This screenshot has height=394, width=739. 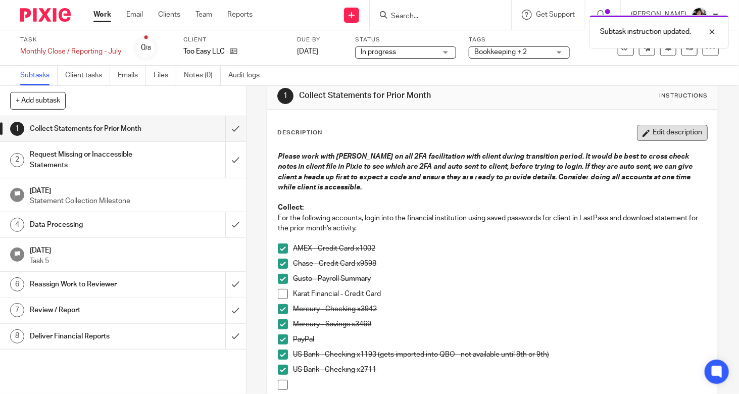 I want to click on h1: Request Missing or Inaccessible Statements, so click(x=91, y=160).